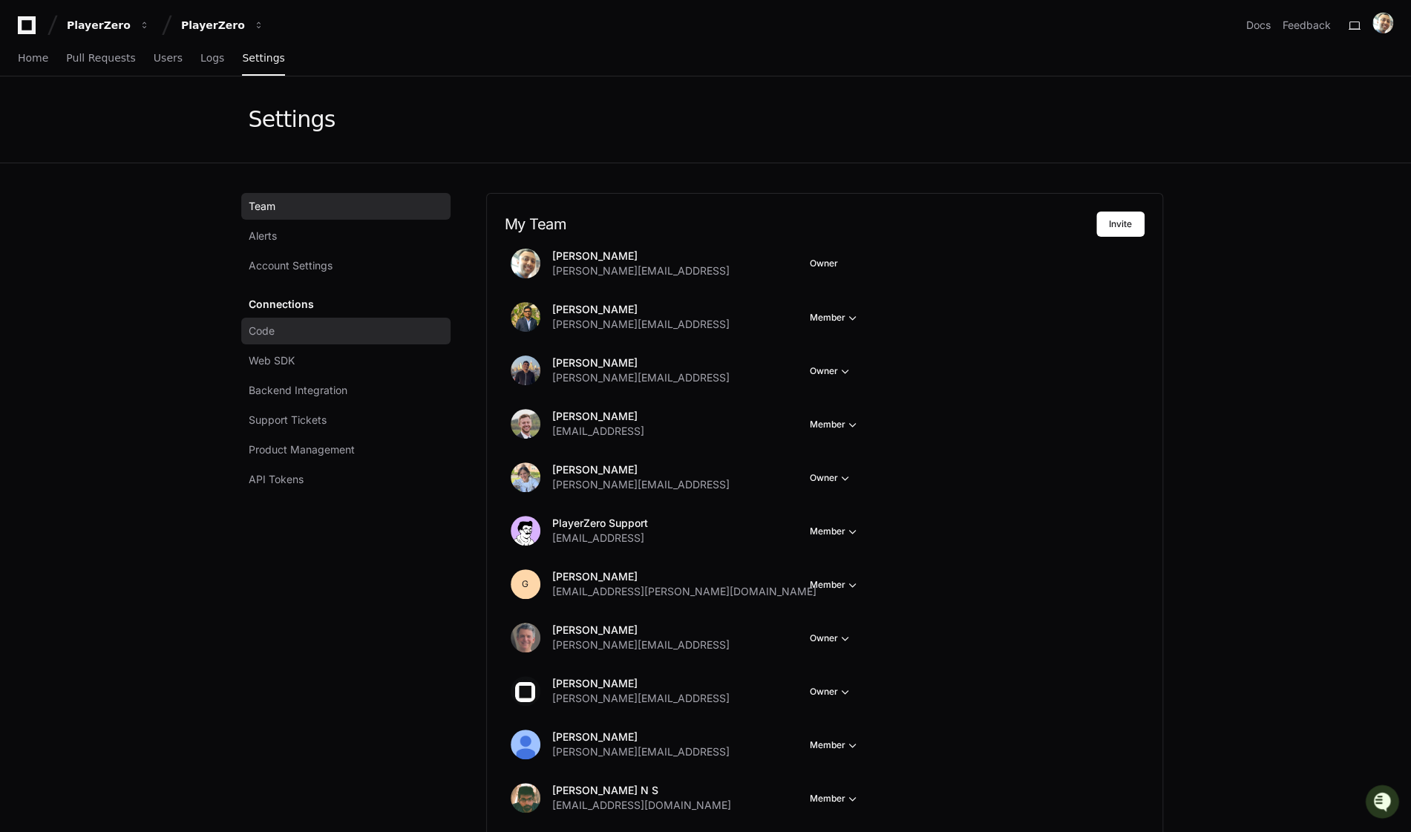  Describe the element at coordinates (1120, 224) in the screenshot. I see `button: Invite` at that location.